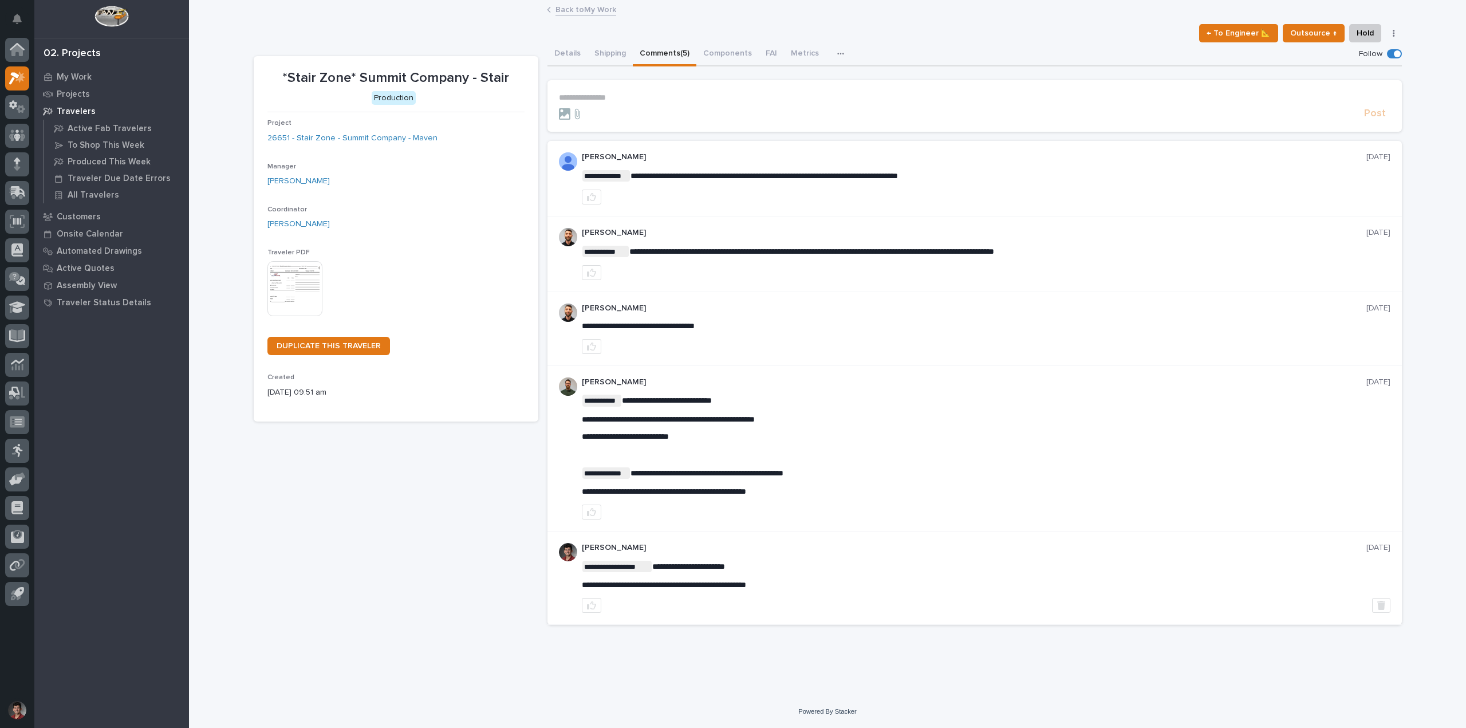  What do you see at coordinates (281, 377) in the screenshot?
I see `span: Created` at bounding box center [281, 377].